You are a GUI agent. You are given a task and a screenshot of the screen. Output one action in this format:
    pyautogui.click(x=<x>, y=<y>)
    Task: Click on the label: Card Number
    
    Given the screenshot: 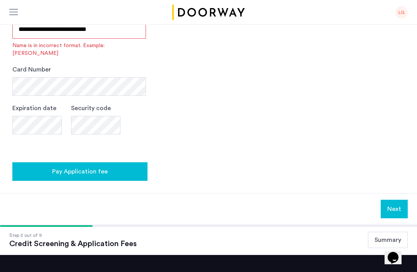 What is the action you would take?
    pyautogui.click(x=32, y=70)
    